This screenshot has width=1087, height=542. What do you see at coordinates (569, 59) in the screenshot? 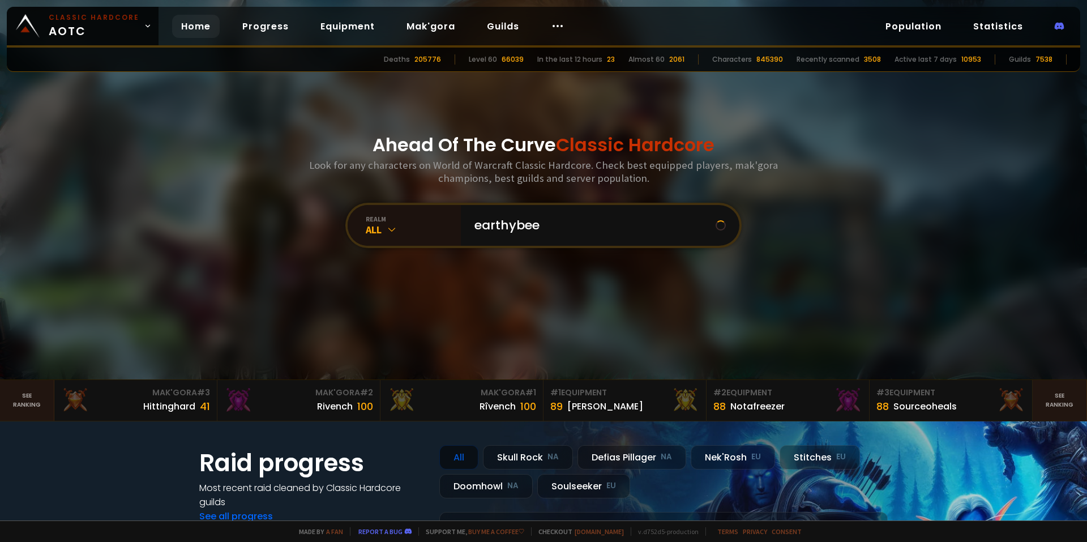
I see `div: In the last 12 hours` at bounding box center [569, 59].